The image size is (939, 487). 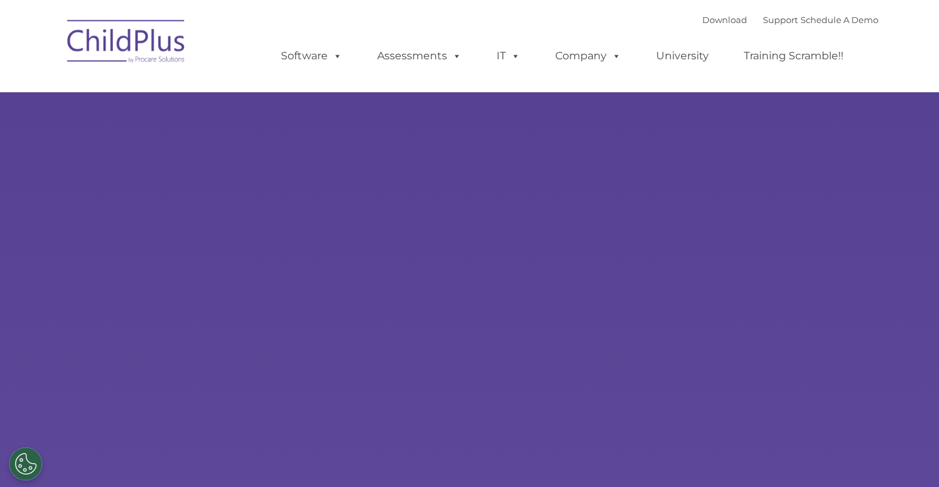 What do you see at coordinates (26, 464) in the screenshot?
I see `button: Cookies Settings` at bounding box center [26, 464].